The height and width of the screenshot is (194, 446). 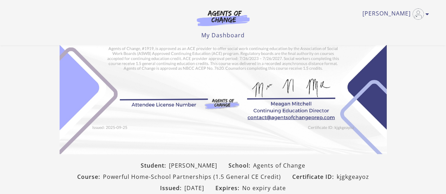 I want to click on span: Agents of Change, so click(x=279, y=166).